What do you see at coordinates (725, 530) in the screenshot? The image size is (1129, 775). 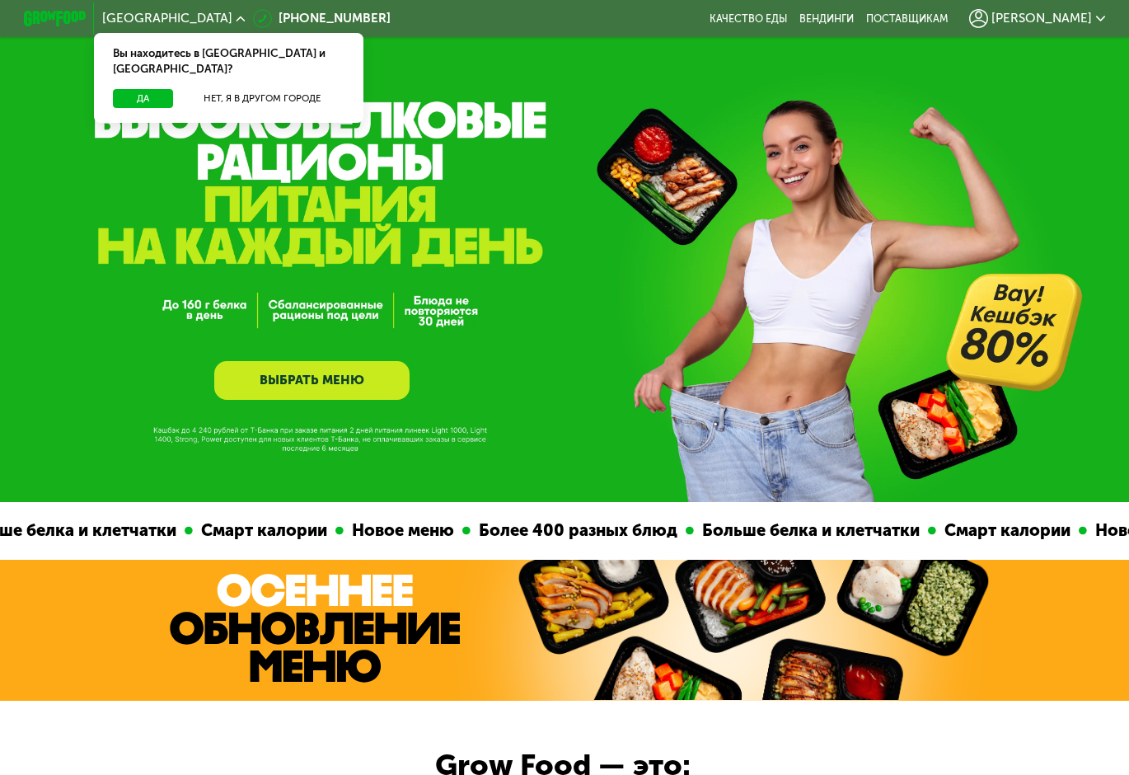 I see `div: Больше белка и клетчатки` at bounding box center [725, 530].